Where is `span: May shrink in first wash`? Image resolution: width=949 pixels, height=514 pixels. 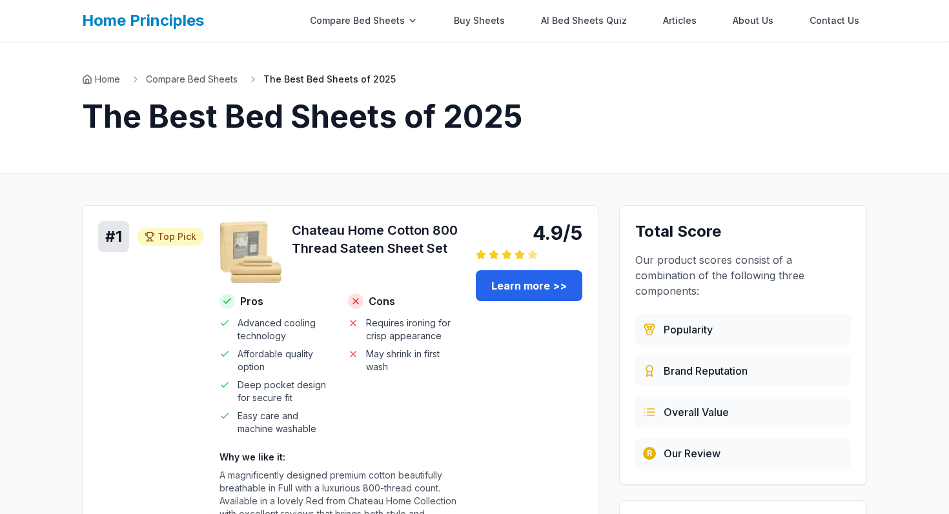
span: May shrink in first wash is located at coordinates (413, 361).